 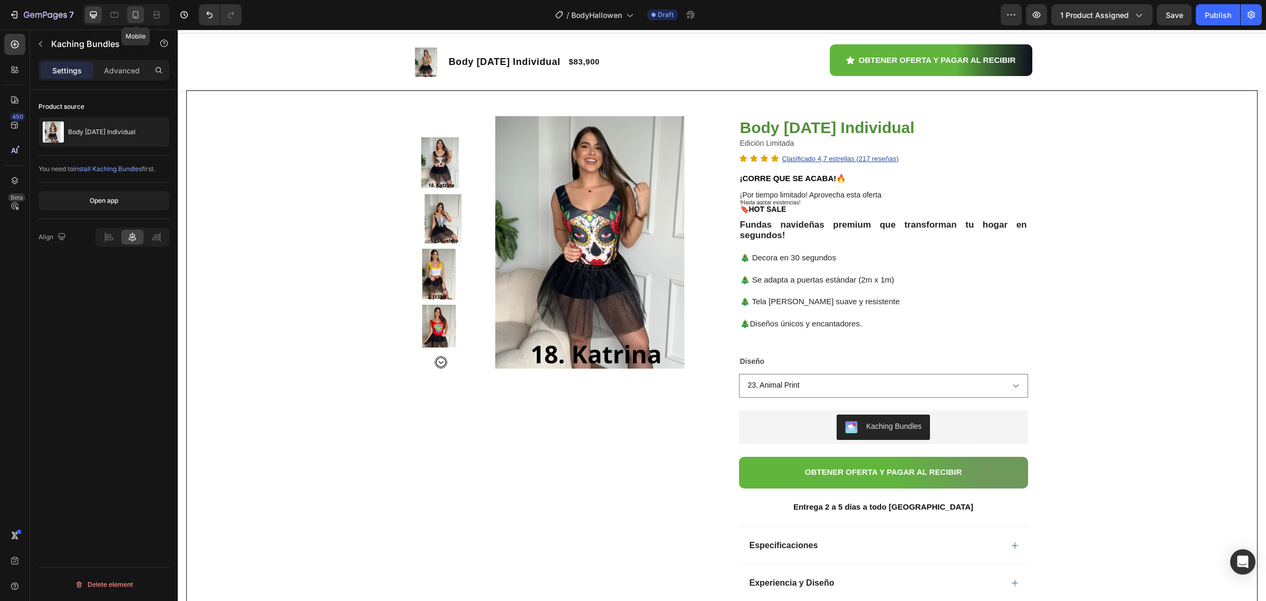 What do you see at coordinates (706, 169) in the screenshot?
I see `p: !Hasta agotar existencias!` at bounding box center [706, 169].